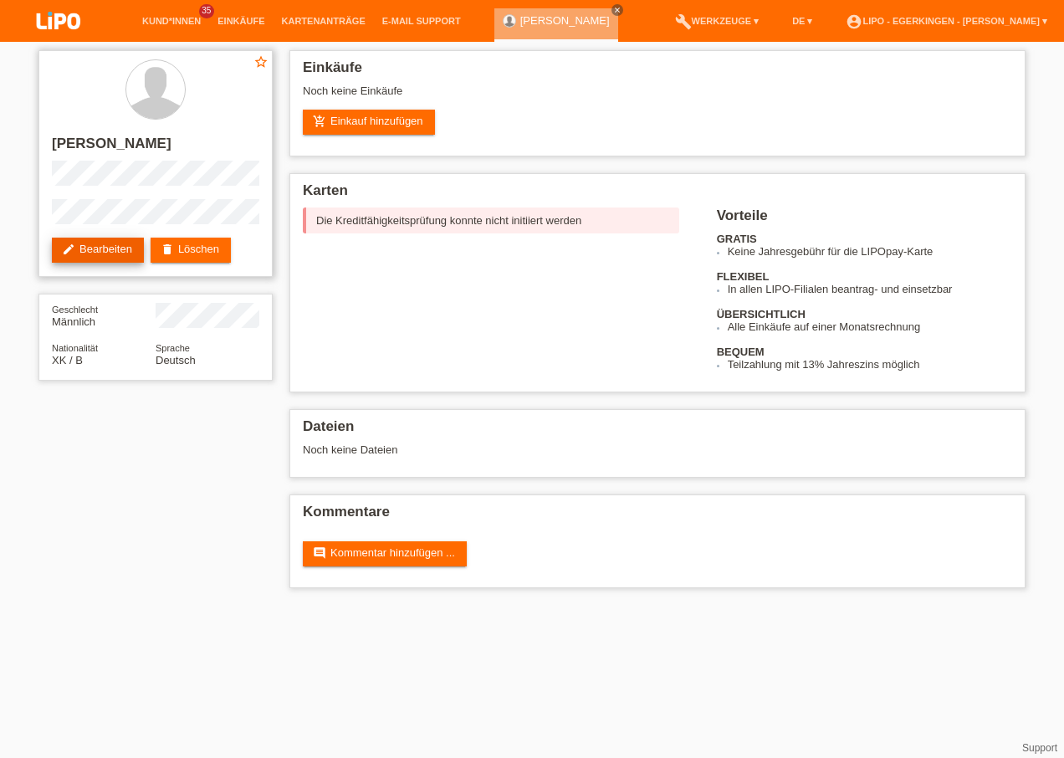 This screenshot has width=1064, height=758. Describe the element at coordinates (1040, 748) in the screenshot. I see `a: Support` at that location.